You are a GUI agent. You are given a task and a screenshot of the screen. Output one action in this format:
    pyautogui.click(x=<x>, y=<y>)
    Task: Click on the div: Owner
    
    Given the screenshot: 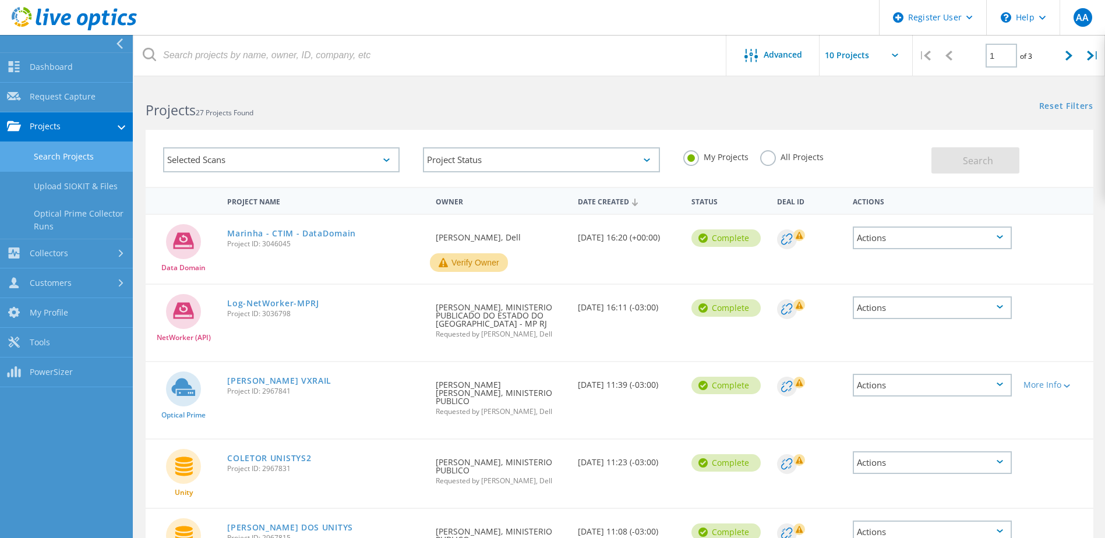 What is the action you would take?
    pyautogui.click(x=501, y=200)
    